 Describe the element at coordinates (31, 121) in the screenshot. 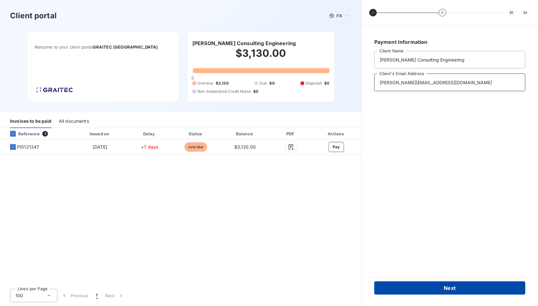

I see `div: Invoices to be paid` at that location.